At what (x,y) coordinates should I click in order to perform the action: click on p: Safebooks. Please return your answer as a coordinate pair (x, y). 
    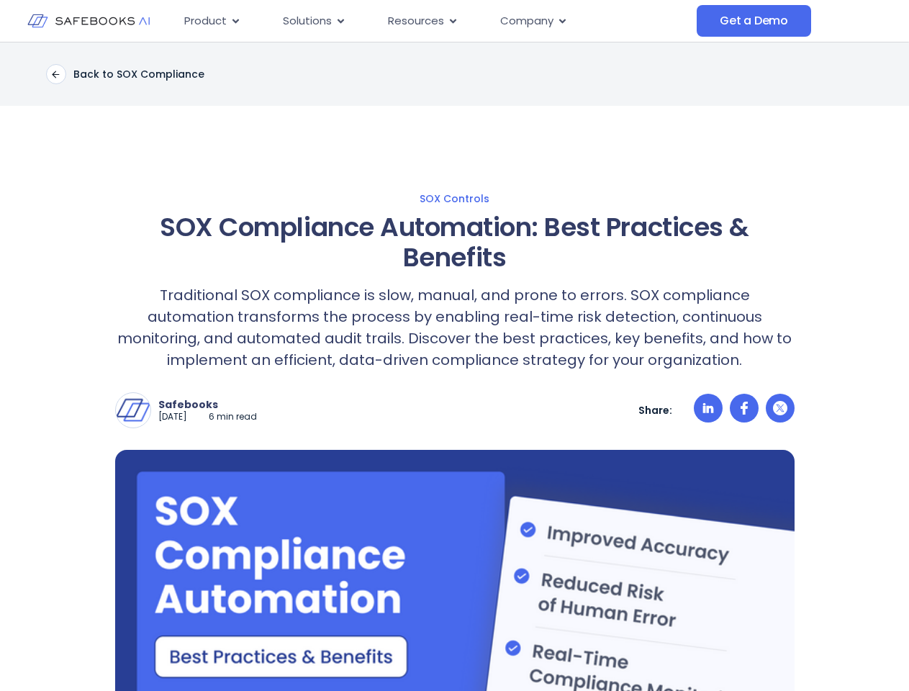
    Looking at the image, I should click on (207, 404).